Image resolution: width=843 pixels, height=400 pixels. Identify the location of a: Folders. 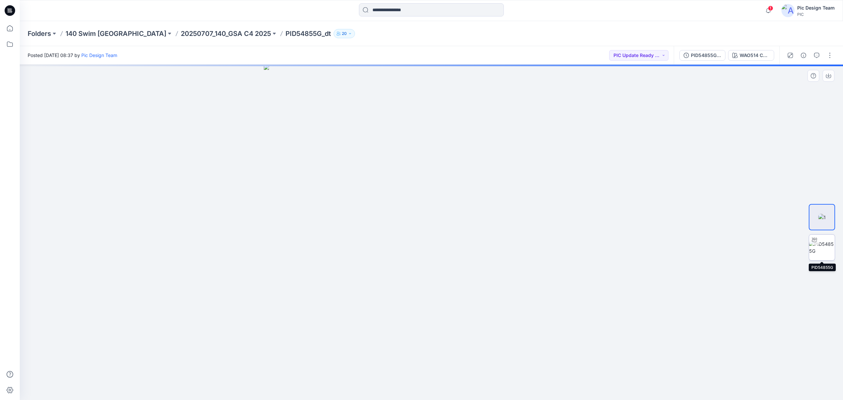
(39, 34).